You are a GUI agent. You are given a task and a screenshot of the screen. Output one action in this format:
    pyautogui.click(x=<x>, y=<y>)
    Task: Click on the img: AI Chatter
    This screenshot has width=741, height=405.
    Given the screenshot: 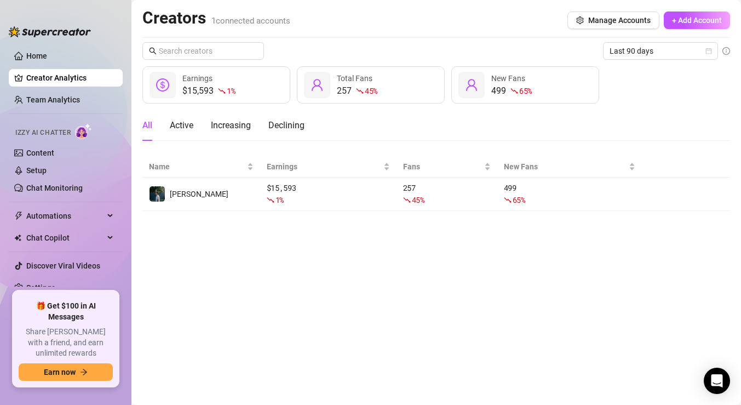 What is the action you would take?
    pyautogui.click(x=83, y=131)
    